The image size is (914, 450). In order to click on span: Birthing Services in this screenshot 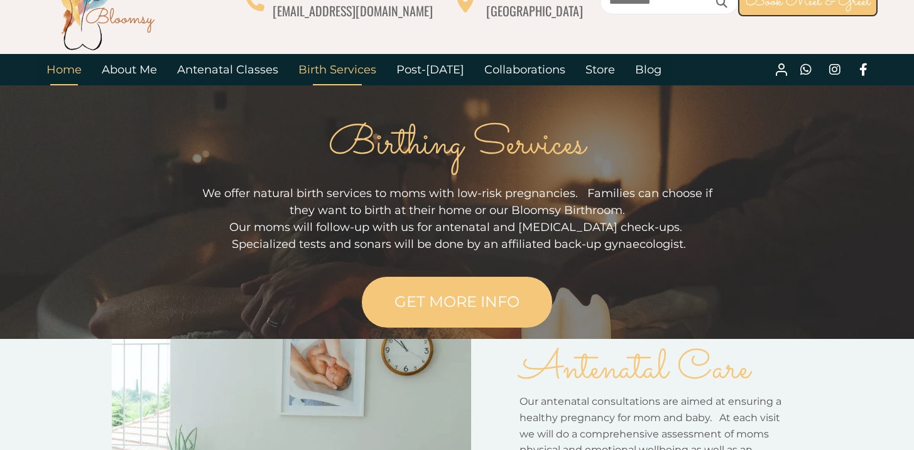, I will do `click(456, 145)`.